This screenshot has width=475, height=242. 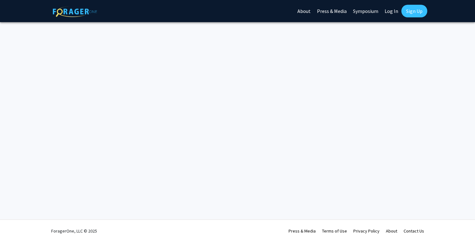 What do you see at coordinates (335, 231) in the screenshot?
I see `a: Terms of Use` at bounding box center [335, 231].